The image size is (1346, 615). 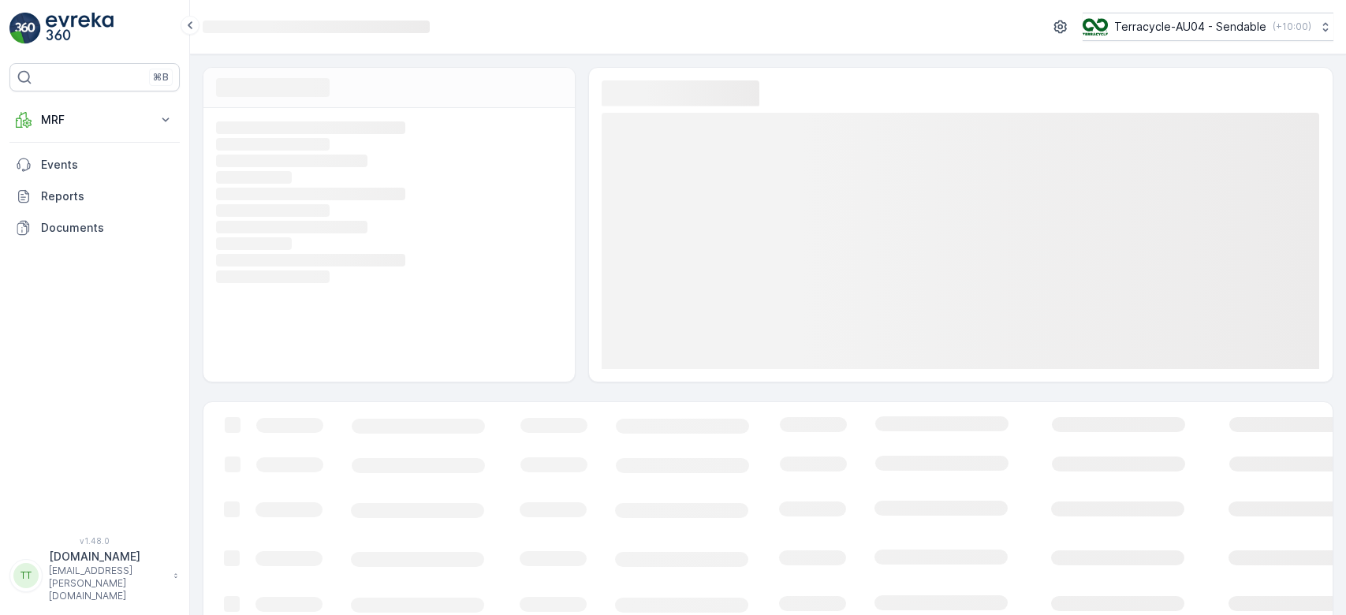 I want to click on p: Reports, so click(x=107, y=196).